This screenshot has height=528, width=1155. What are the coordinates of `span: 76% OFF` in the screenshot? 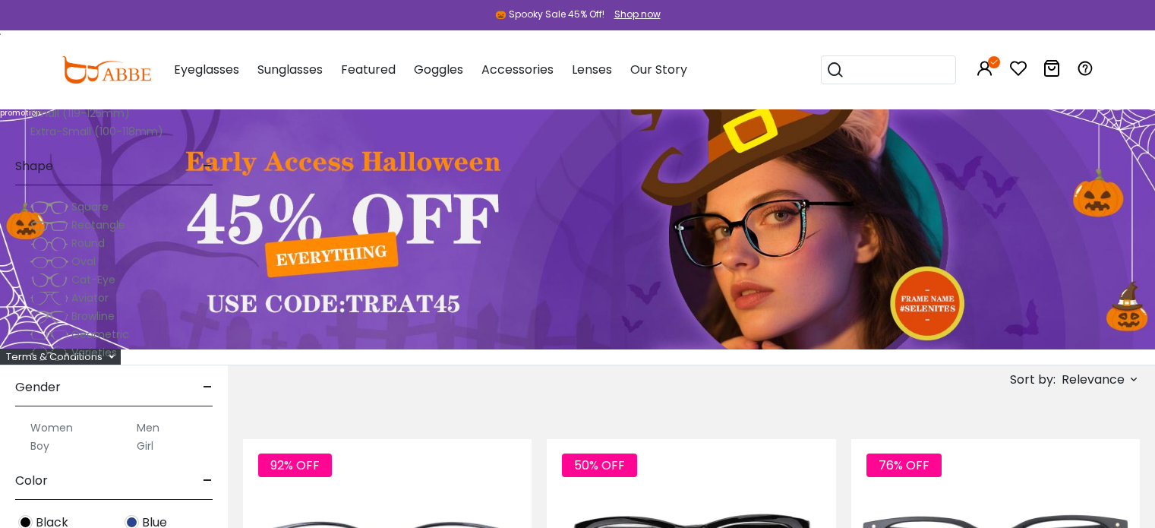 It's located at (903, 465).